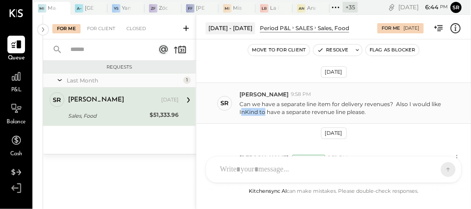  Describe the element at coordinates (333, 50) in the screenshot. I see `button: Resolve` at that location.